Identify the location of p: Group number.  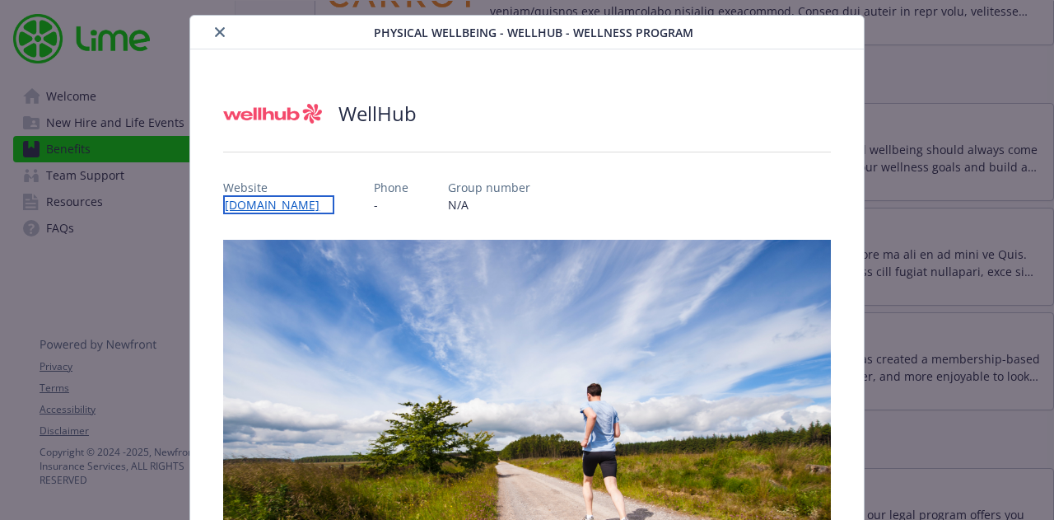
(489, 187).